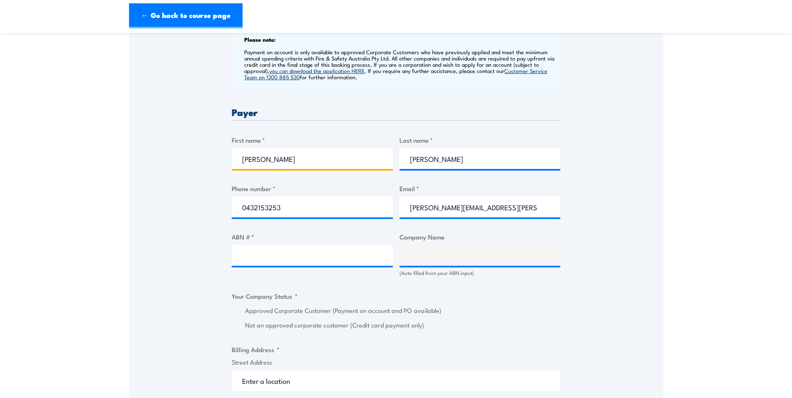 The width and height of the screenshot is (792, 398). I want to click on a: you can download the application HERE, so click(317, 71).